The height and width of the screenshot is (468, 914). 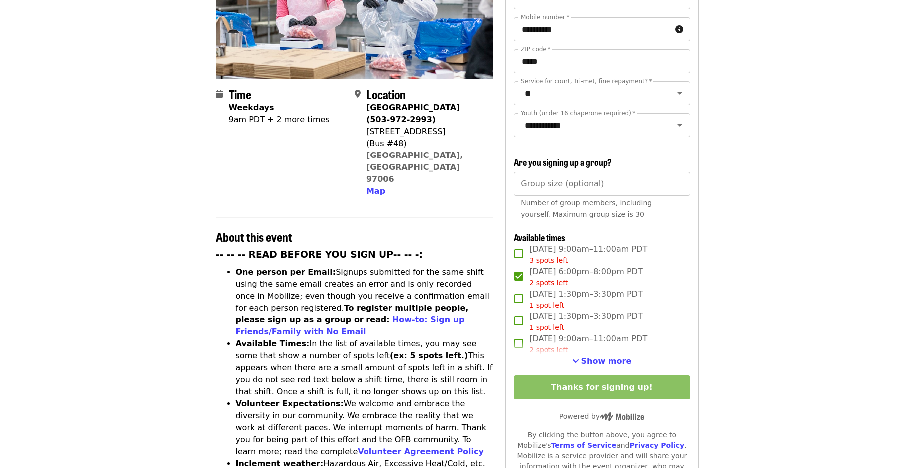 What do you see at coordinates (563, 162) in the screenshot?
I see `span: Are you signing up a group?` at bounding box center [563, 162].